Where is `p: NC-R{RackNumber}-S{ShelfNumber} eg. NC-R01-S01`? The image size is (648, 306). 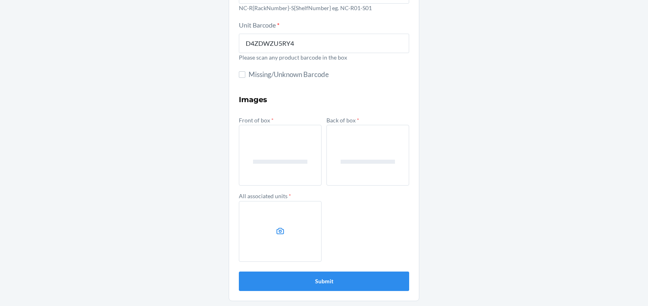 p: NC-R{RackNumber}-S{ShelfNumber} eg. NC-R01-S01 is located at coordinates (324, 8).